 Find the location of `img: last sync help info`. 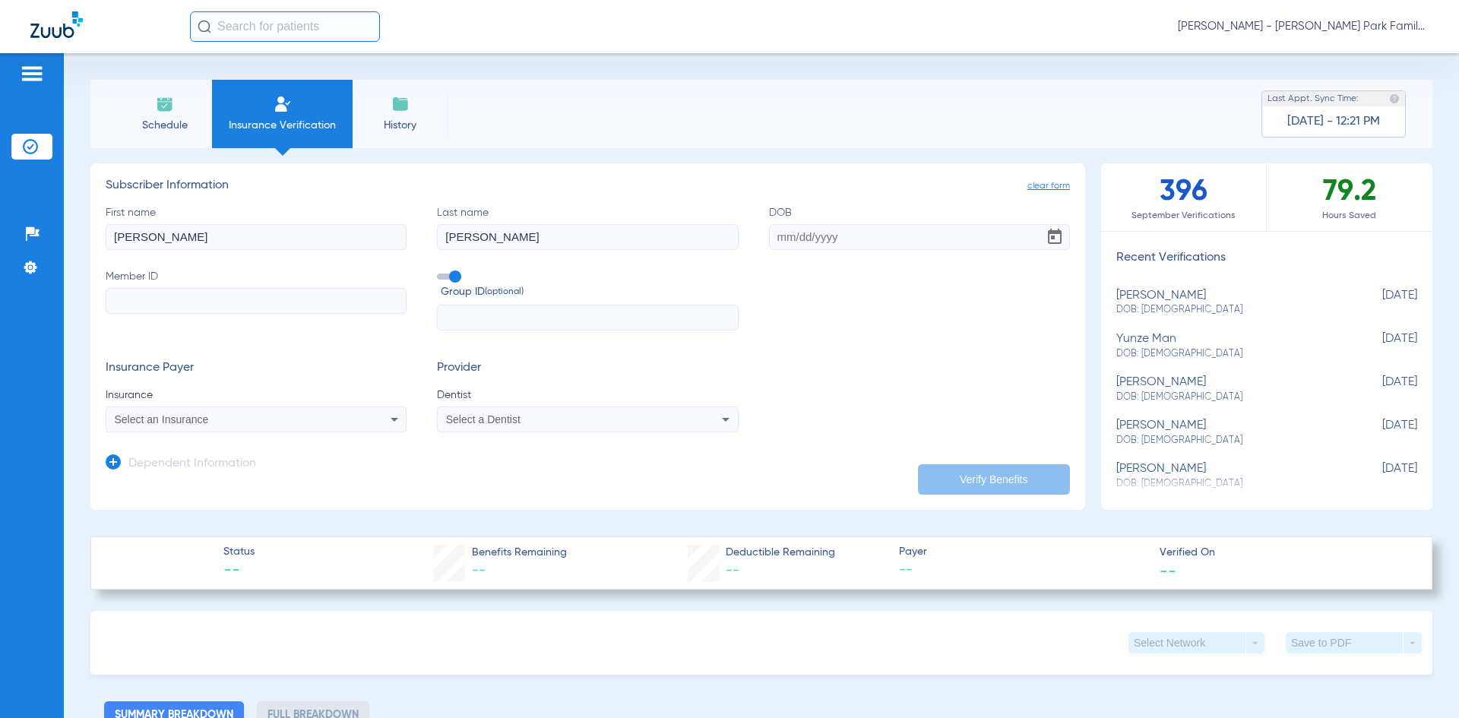

img: last sync help info is located at coordinates (1394, 99).